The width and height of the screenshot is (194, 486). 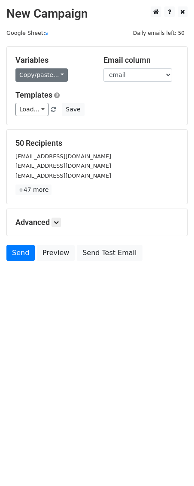 I want to click on h5: 50 Recipients, so click(x=97, y=143).